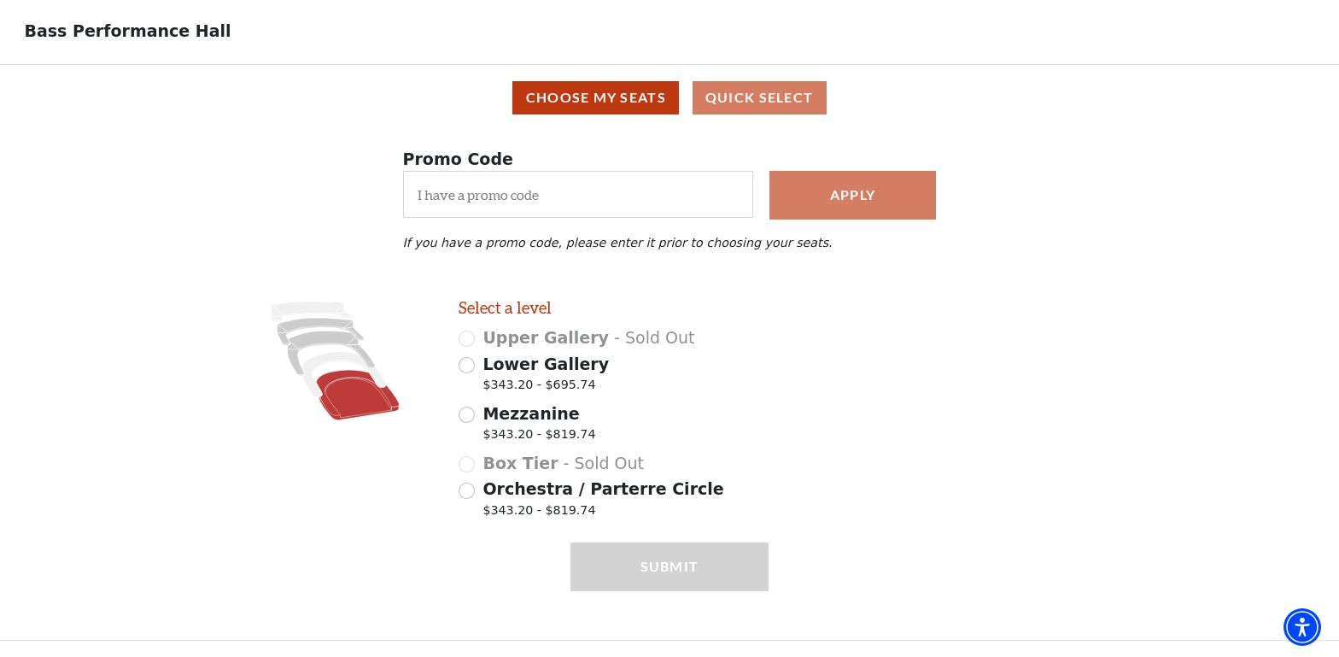 The image size is (1339, 657). What do you see at coordinates (1303, 627) in the screenshot?
I see `div: Accessibility Menu` at bounding box center [1303, 627].